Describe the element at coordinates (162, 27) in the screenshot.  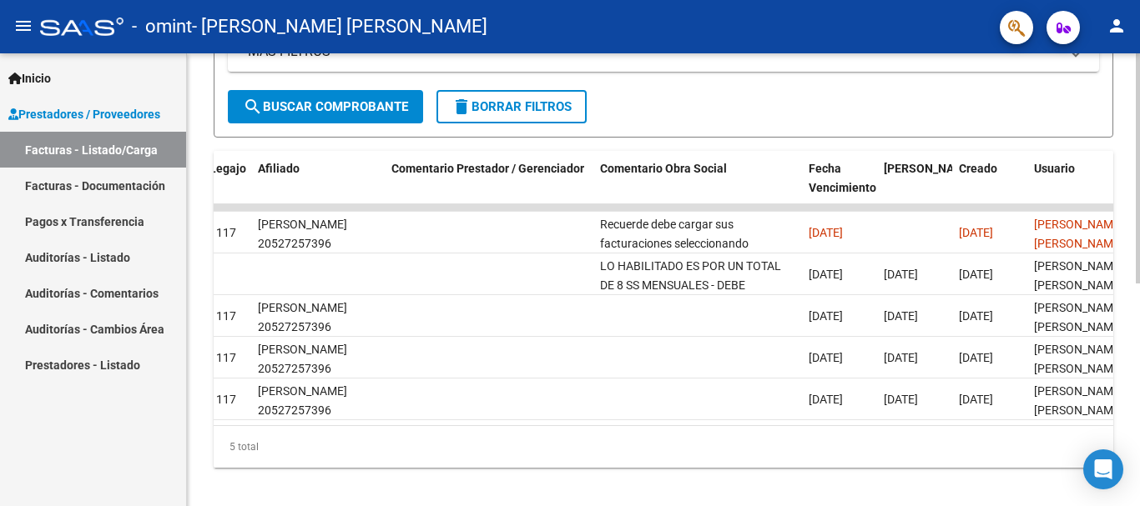
I see `span: - omint` at that location.